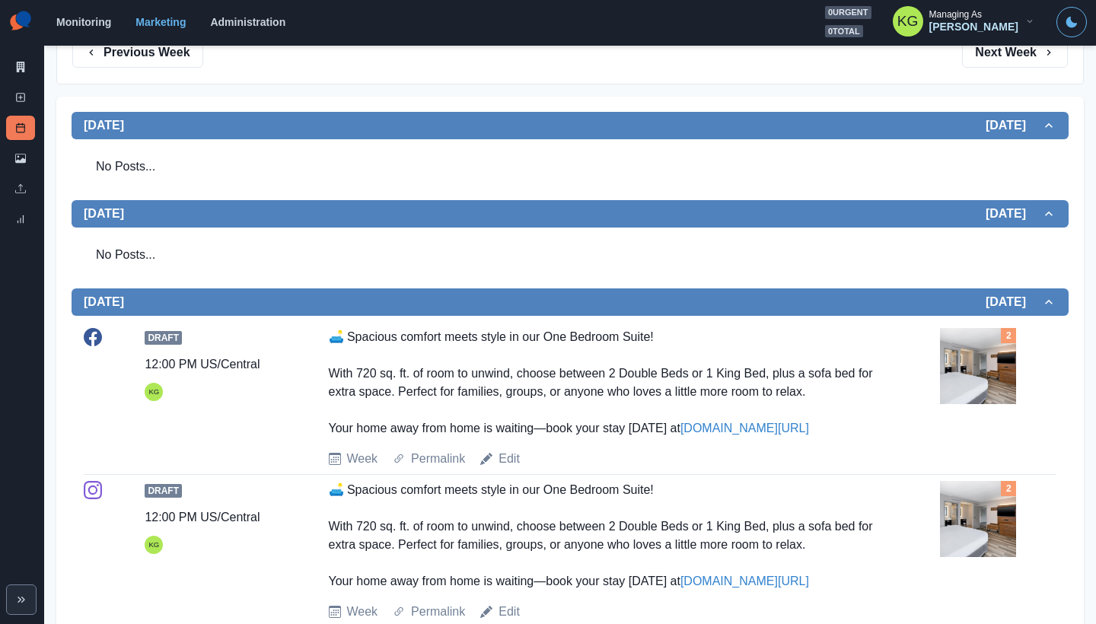 This screenshot has width=1096, height=624. What do you see at coordinates (161, 22) in the screenshot?
I see `a: Marketing` at bounding box center [161, 22].